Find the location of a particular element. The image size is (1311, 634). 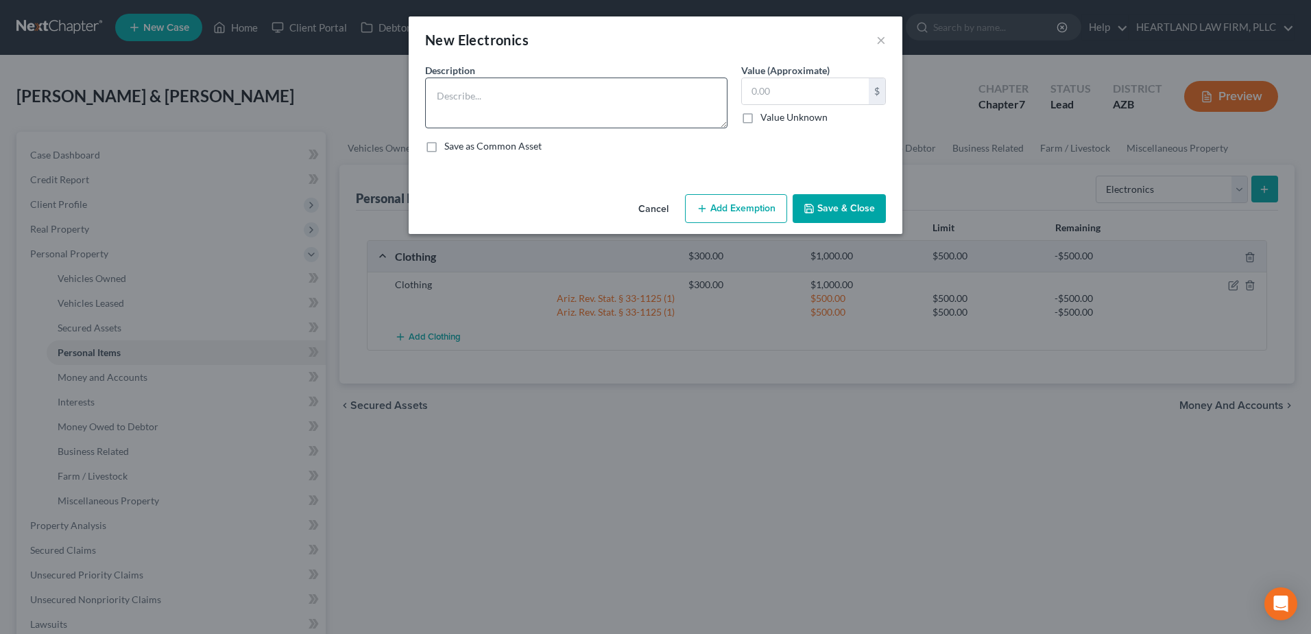

div: Open Intercom Messenger is located at coordinates (1281, 603).